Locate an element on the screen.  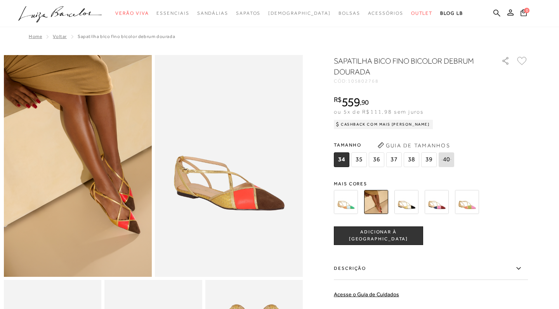
span: 39 is located at coordinates (429, 160).